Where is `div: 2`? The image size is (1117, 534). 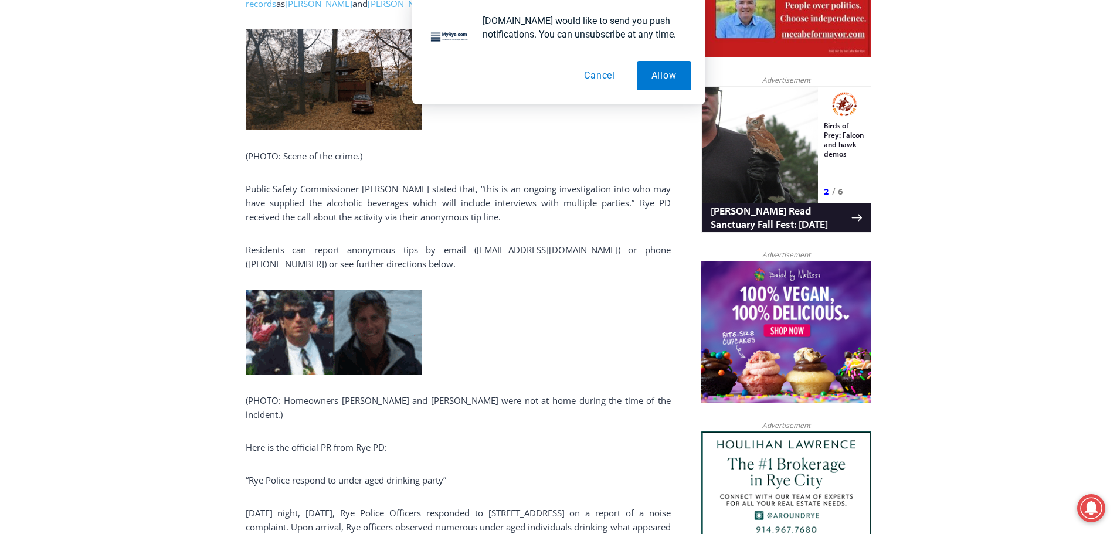 div: 2 is located at coordinates (125, 105).